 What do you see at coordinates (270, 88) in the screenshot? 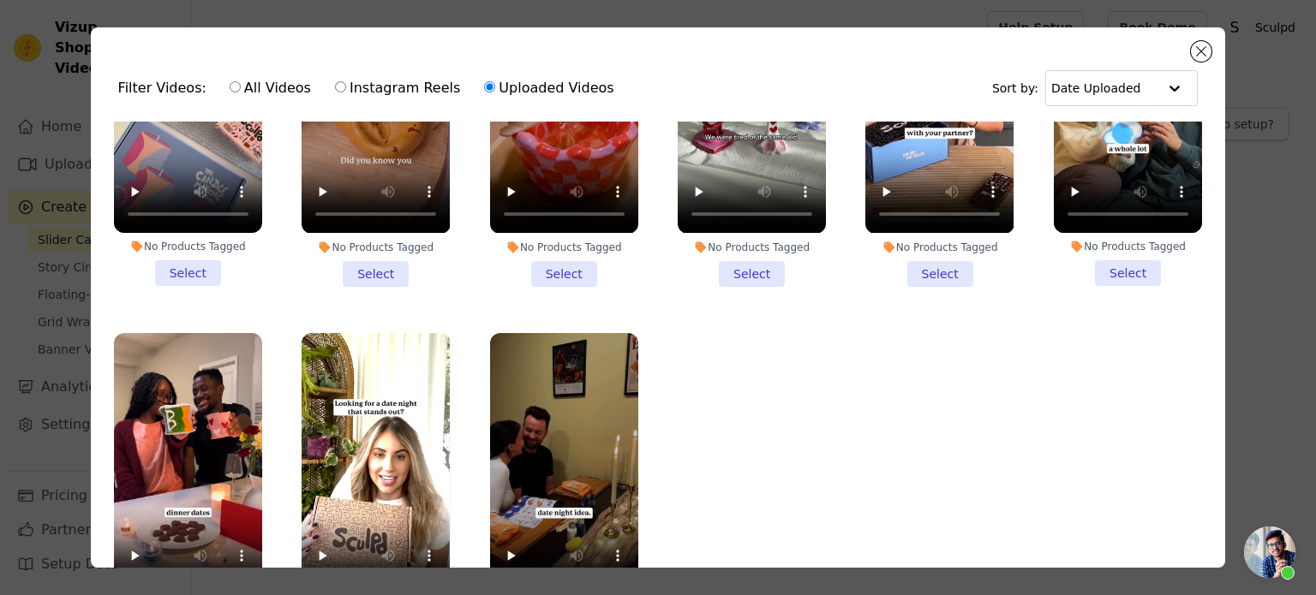
I see `label: All Videos` at bounding box center [270, 88].